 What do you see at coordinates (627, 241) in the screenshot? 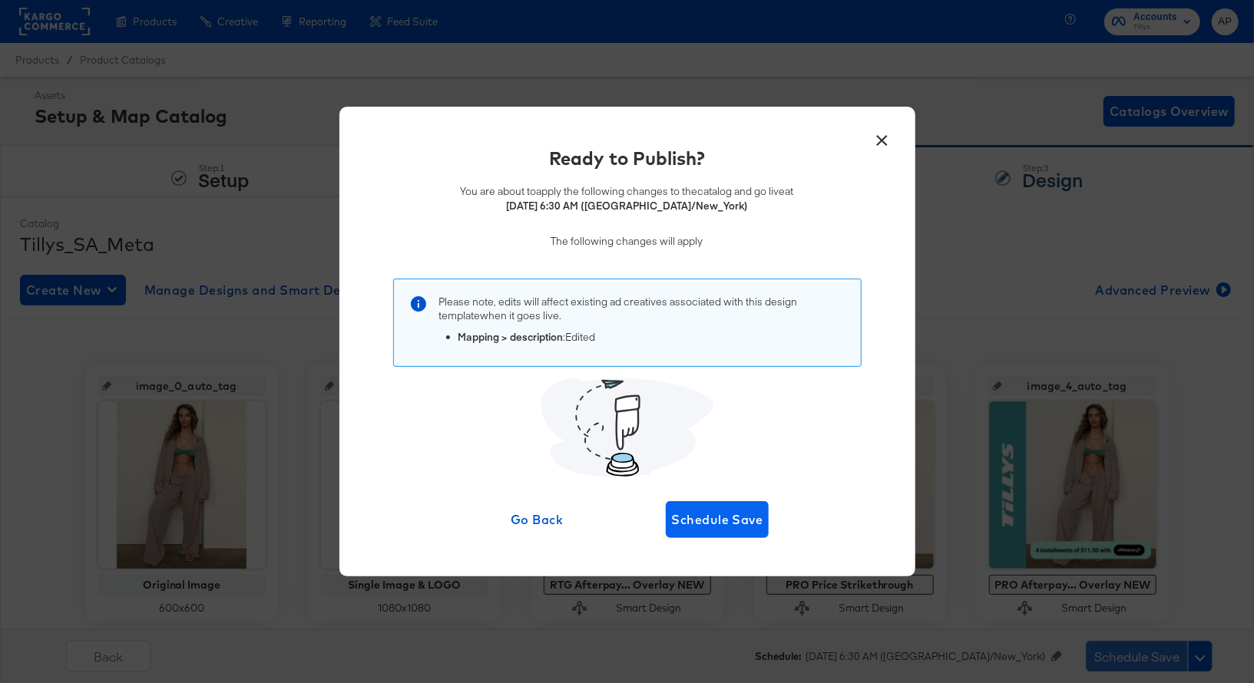
I see `p: The following changes will apply` at bounding box center [627, 241].